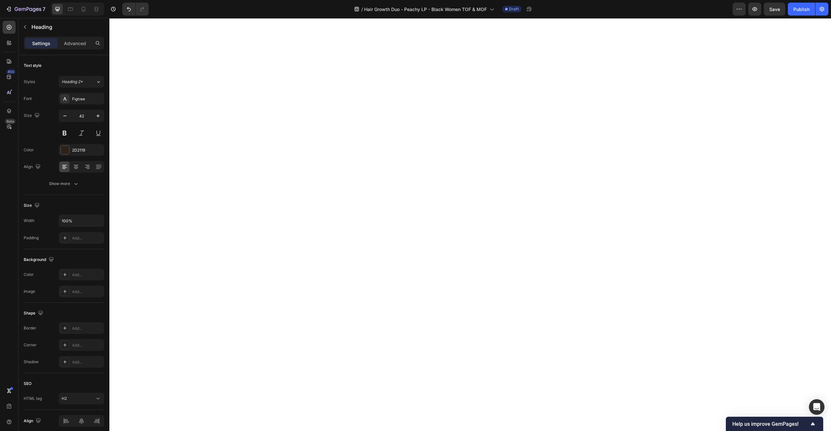 This screenshot has height=431, width=831. What do you see at coordinates (29, 82) in the screenshot?
I see `div: Styles` at bounding box center [29, 82].